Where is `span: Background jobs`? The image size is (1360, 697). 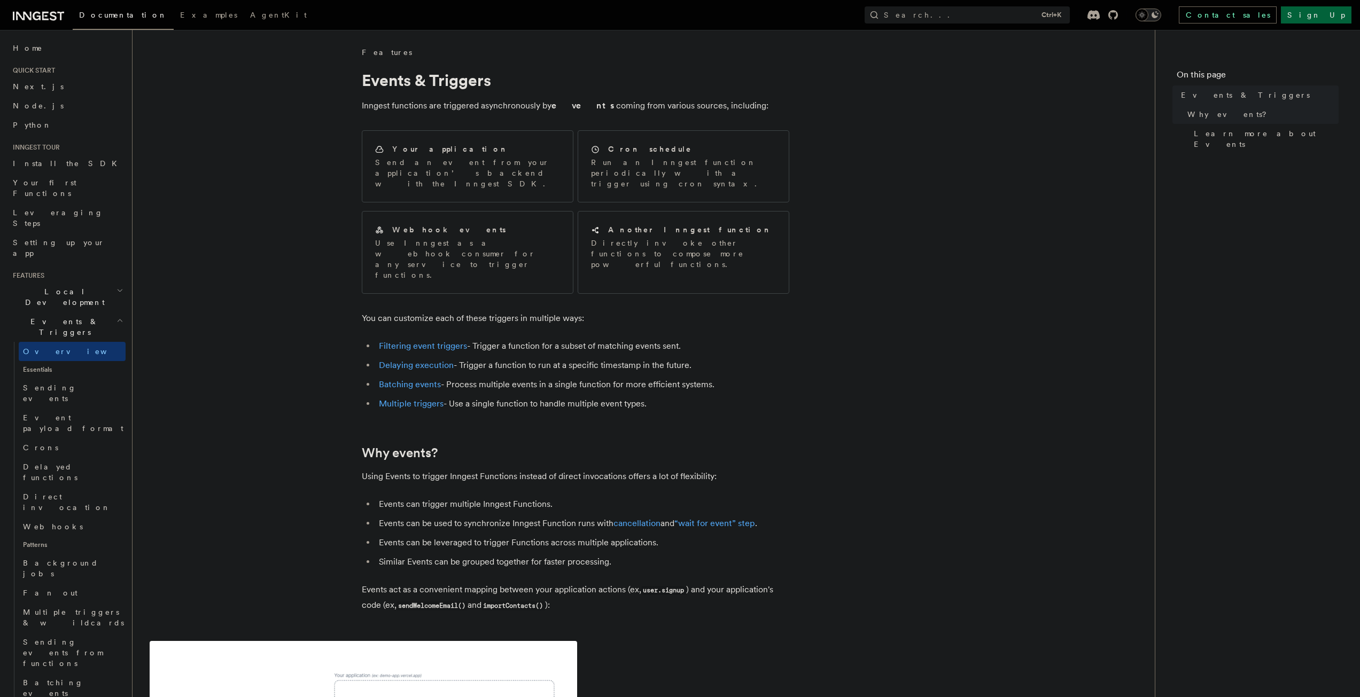
span: Background jobs is located at coordinates (60, 568).